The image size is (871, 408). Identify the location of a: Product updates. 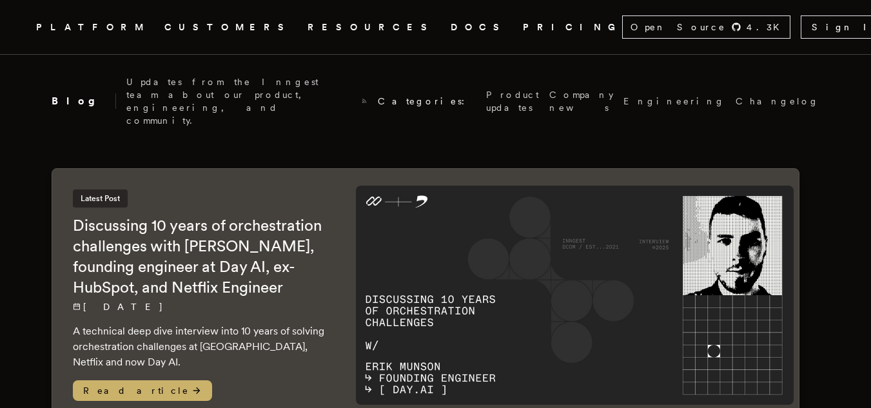
(513, 101).